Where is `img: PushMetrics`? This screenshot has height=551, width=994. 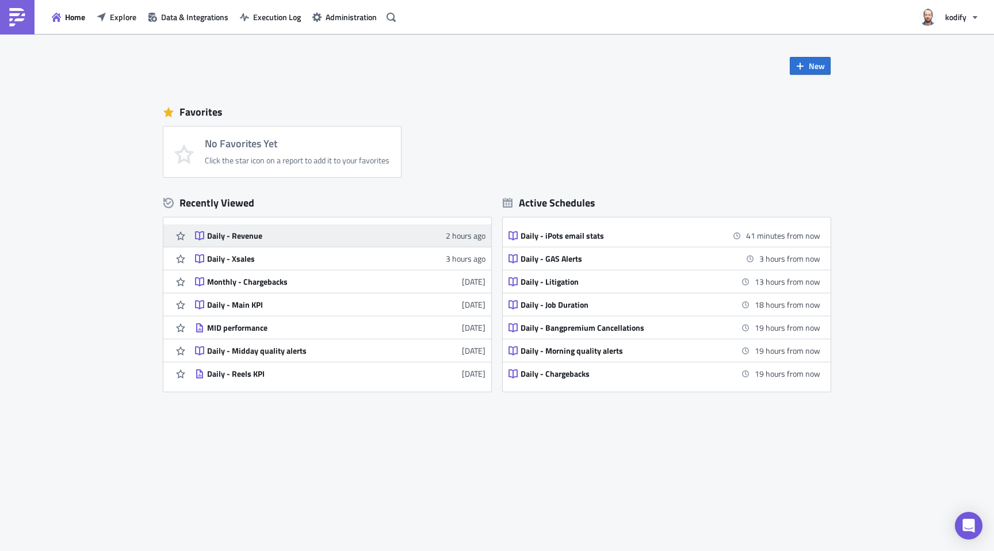
img: PushMetrics is located at coordinates (17, 17).